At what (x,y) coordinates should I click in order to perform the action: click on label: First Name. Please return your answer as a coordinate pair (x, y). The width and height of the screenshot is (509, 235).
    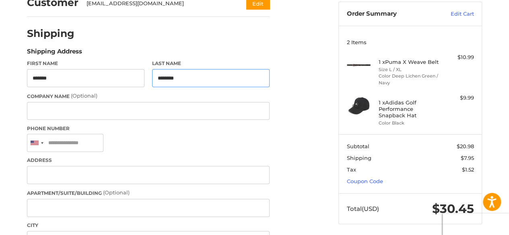
    Looking at the image, I should click on (86, 64).